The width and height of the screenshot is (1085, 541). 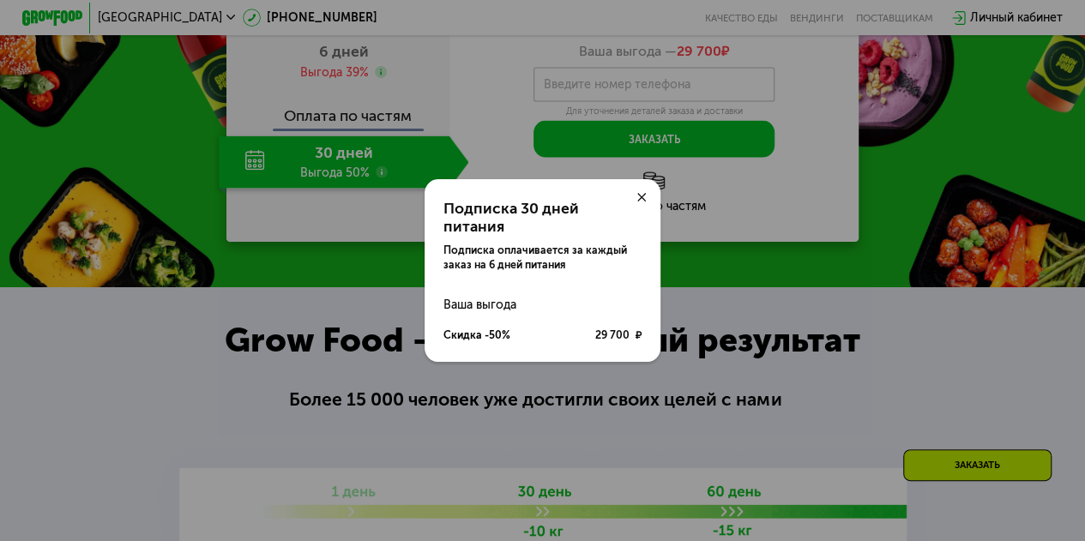 What do you see at coordinates (543, 257) in the screenshot?
I see `div: Подписка оплачивается за каждый заказ на 6 дней питания` at bounding box center [543, 257].